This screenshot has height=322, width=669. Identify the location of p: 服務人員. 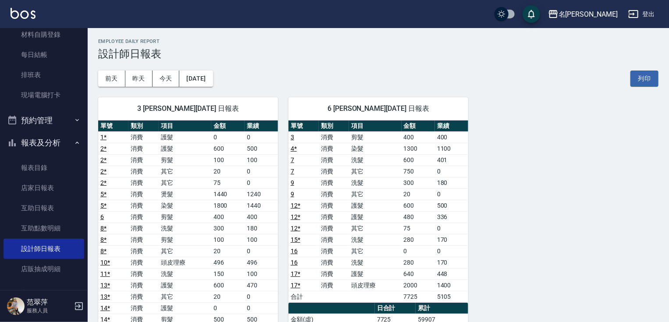
(49, 311).